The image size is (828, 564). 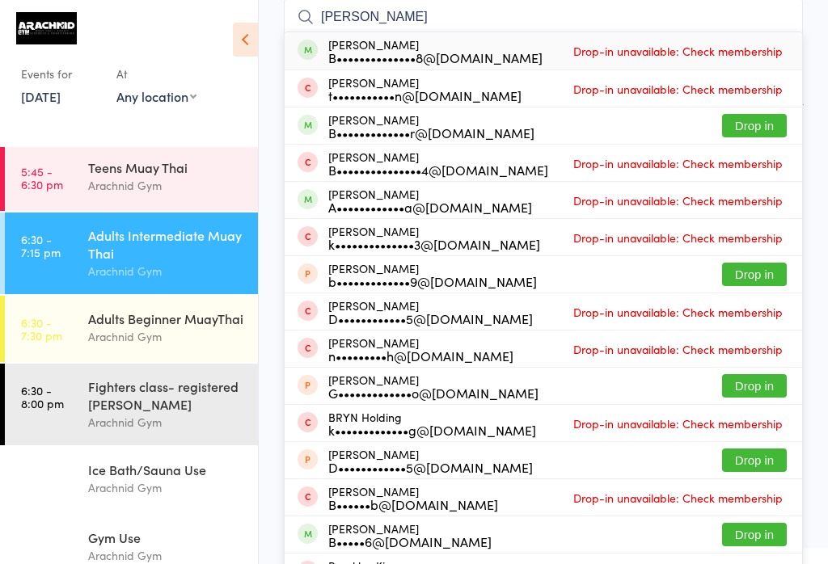 I want to click on a: 6:30 -7:15 pmAdults Intermediate Muay ThaiArachnid Gym, so click(x=131, y=253).